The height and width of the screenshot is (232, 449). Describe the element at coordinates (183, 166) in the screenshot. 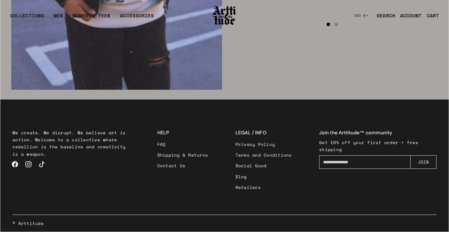

I see `a: Contact Us` at that location.